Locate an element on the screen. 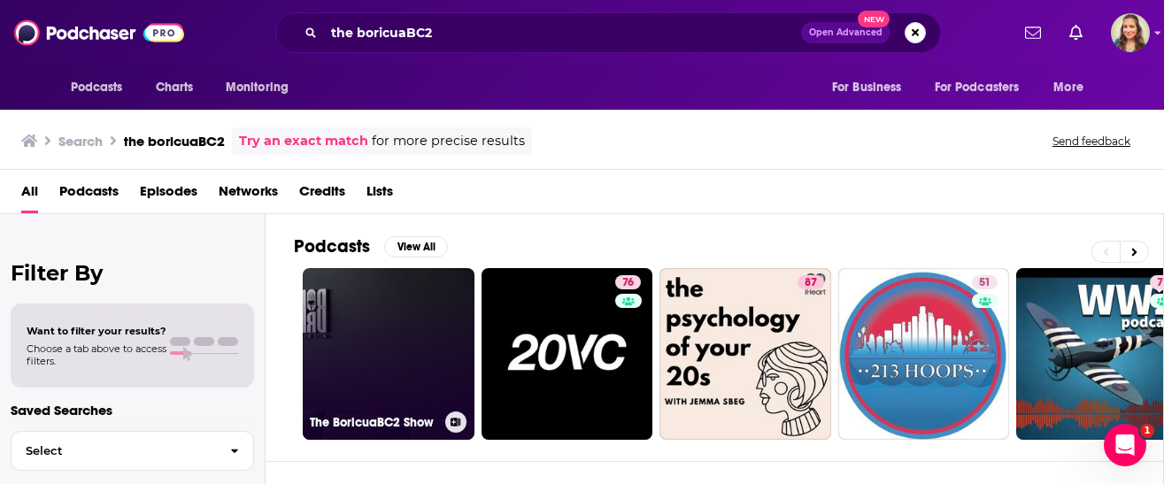  span: For Podcasters is located at coordinates (977, 88).